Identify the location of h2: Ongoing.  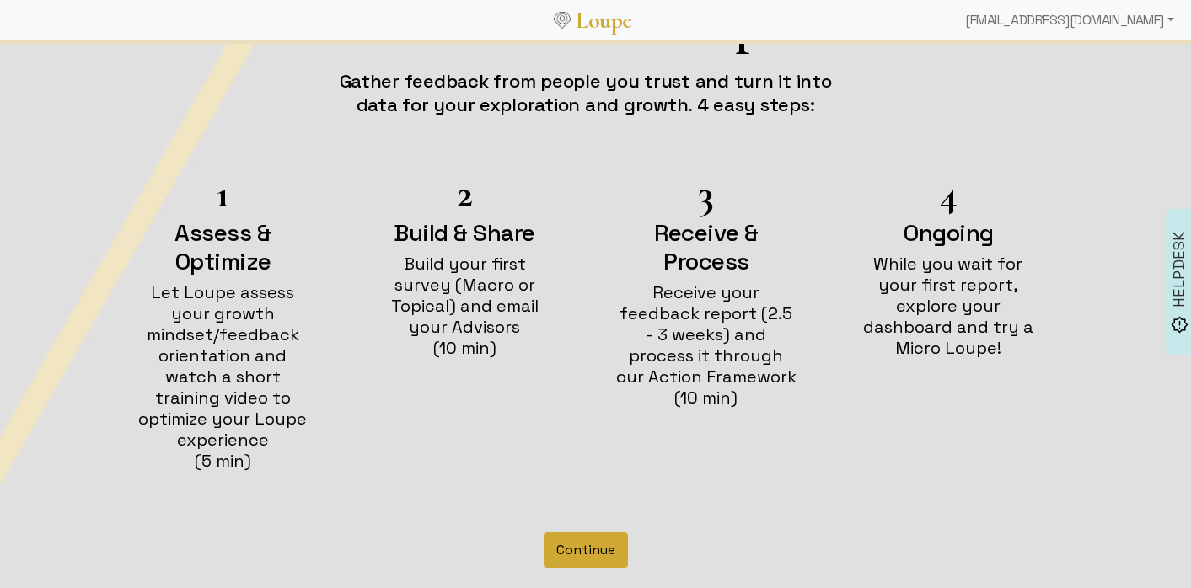
(947, 233).